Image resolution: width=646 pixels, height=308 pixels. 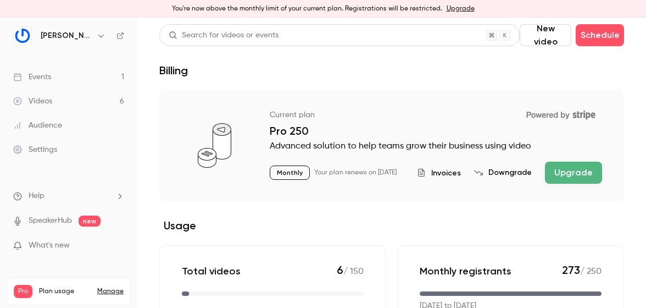 What do you see at coordinates (23, 36) in the screenshot?
I see `img: Gino LegalTech` at bounding box center [23, 36].